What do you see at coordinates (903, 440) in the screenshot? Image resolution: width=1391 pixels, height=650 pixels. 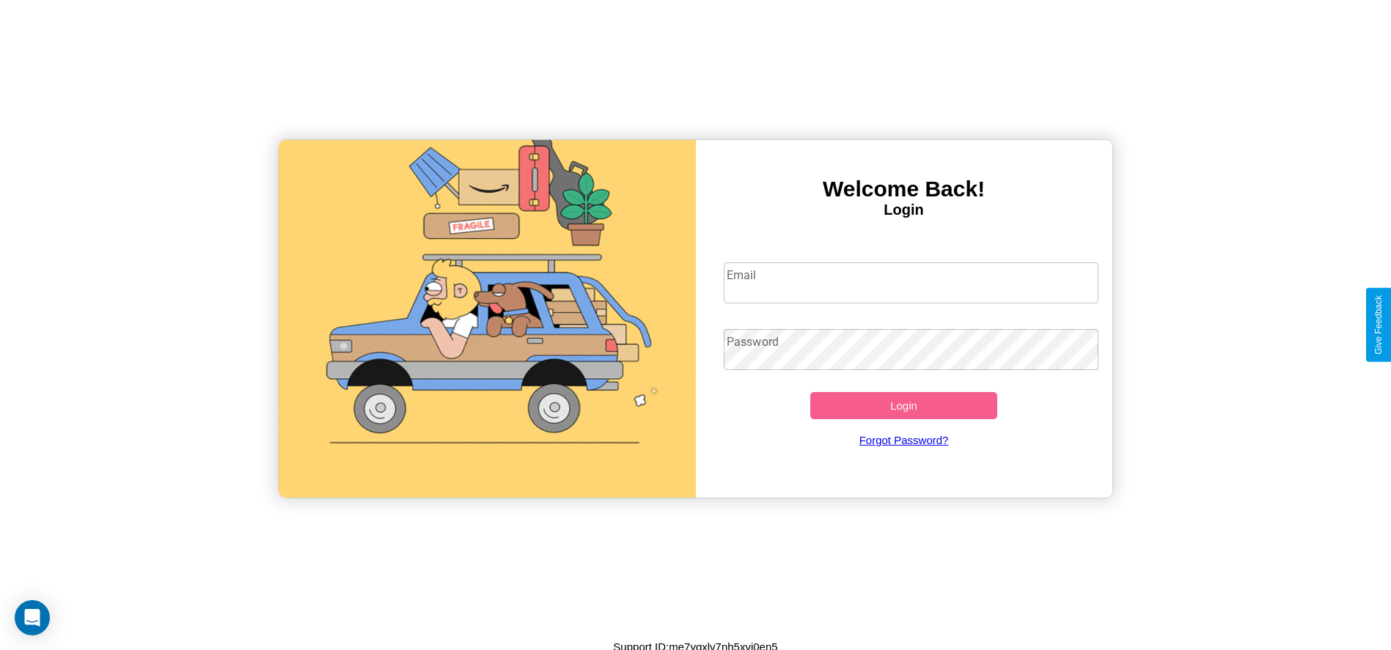 I see `a: Forgot Password?` at bounding box center [903, 440].